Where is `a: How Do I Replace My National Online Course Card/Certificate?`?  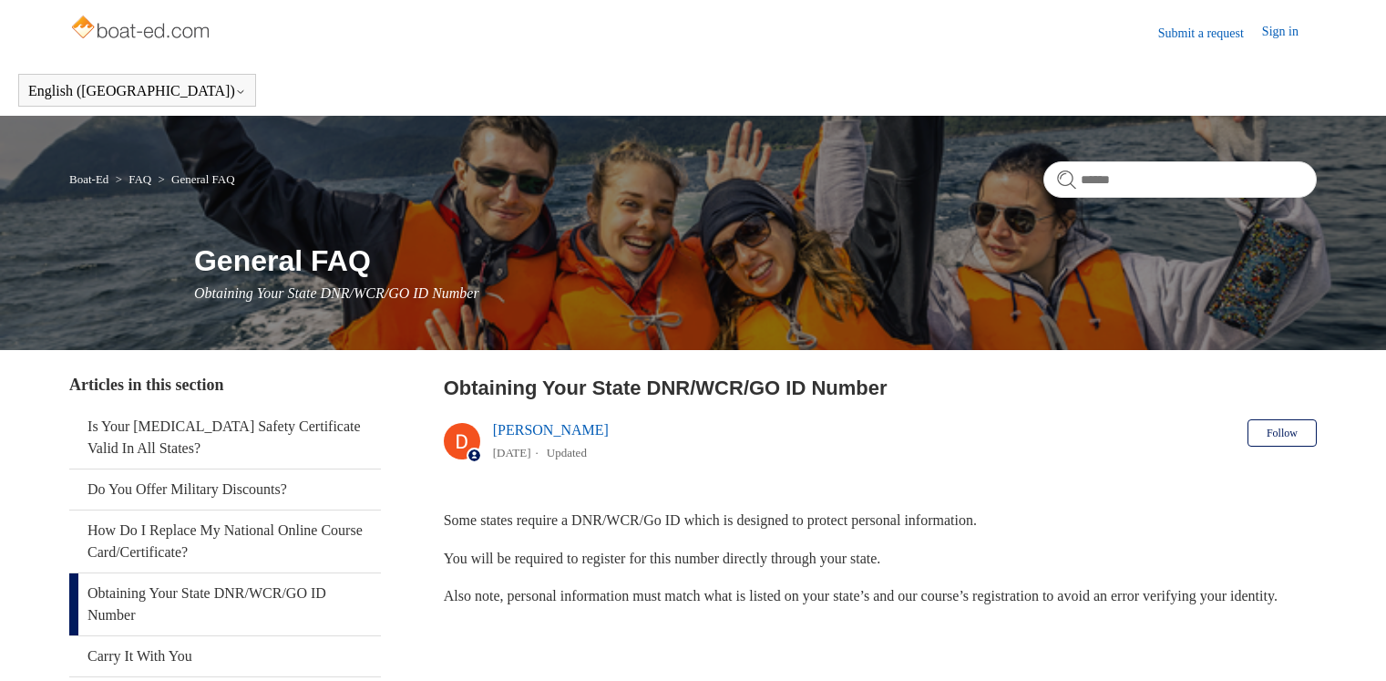
a: How Do I Replace My National Online Course Card/Certificate? is located at coordinates (225, 541).